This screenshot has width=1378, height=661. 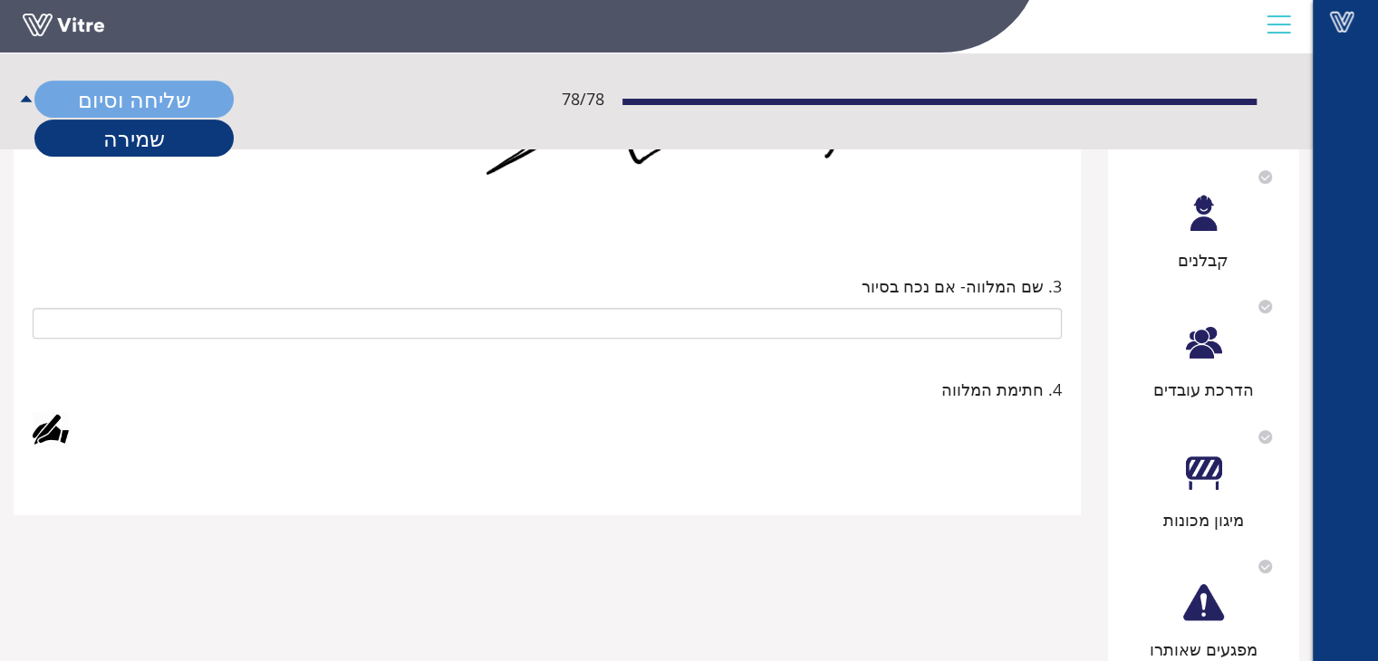 What do you see at coordinates (134, 99) in the screenshot?
I see `a: שליחה וסיום` at bounding box center [134, 99].